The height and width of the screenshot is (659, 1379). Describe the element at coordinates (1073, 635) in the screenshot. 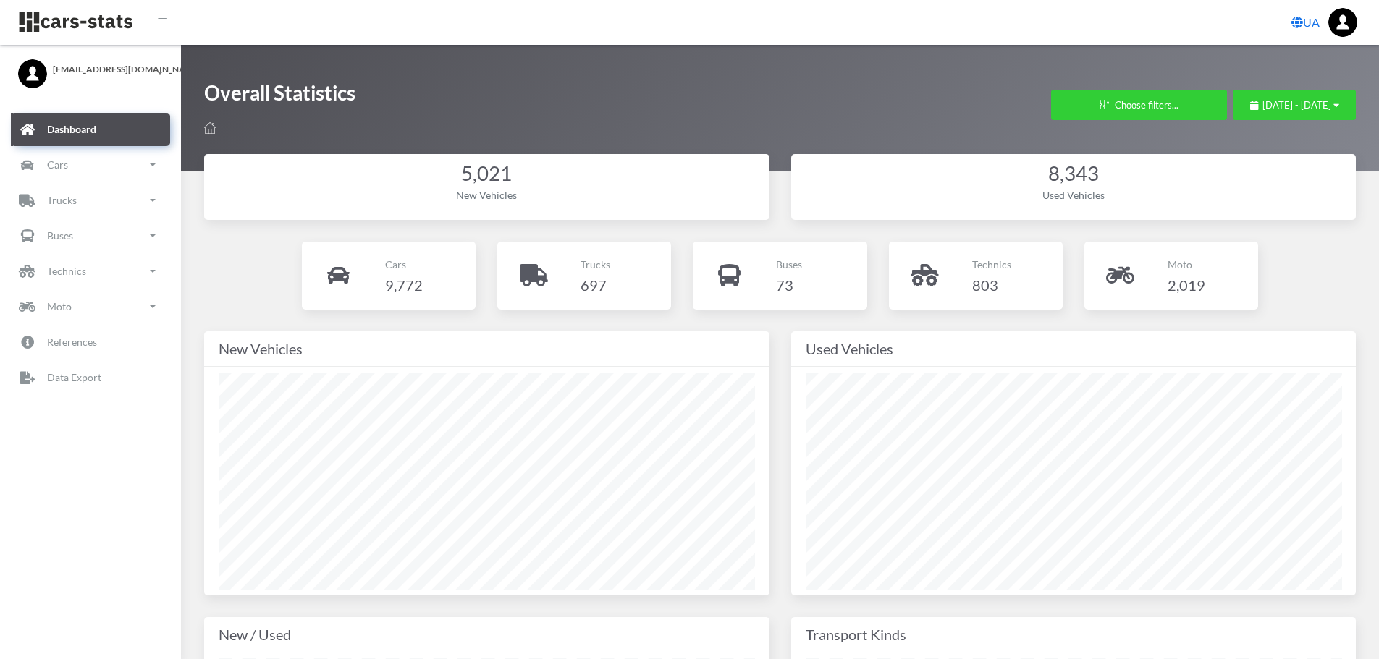

I see `div: Transport Kinds` at that location.